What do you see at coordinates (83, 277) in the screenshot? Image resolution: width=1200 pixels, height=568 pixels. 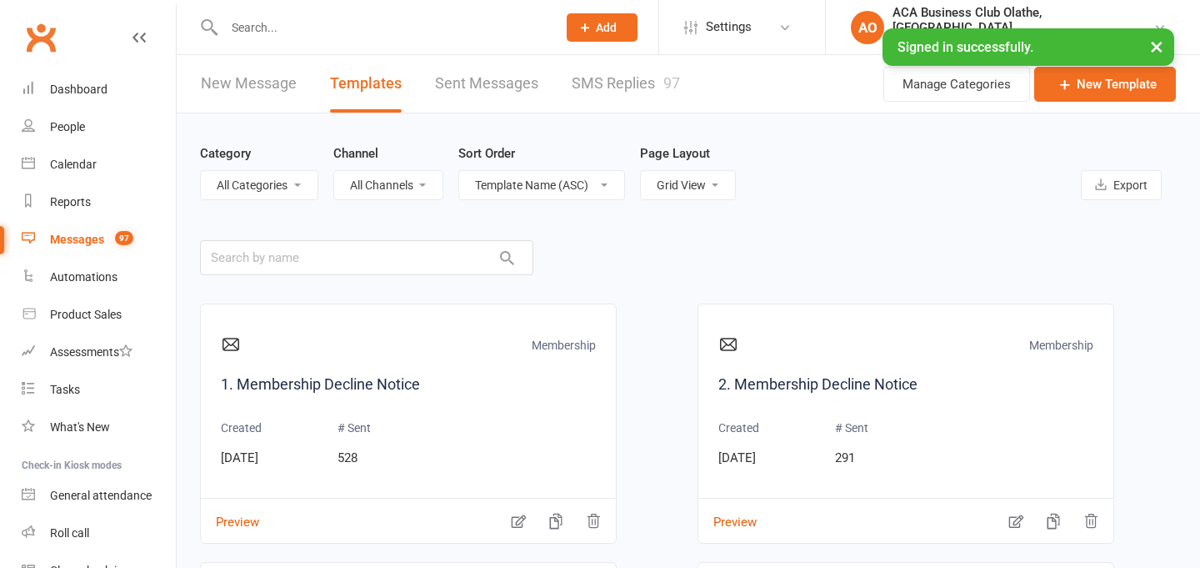 I see `div: Automations` at bounding box center [83, 277].